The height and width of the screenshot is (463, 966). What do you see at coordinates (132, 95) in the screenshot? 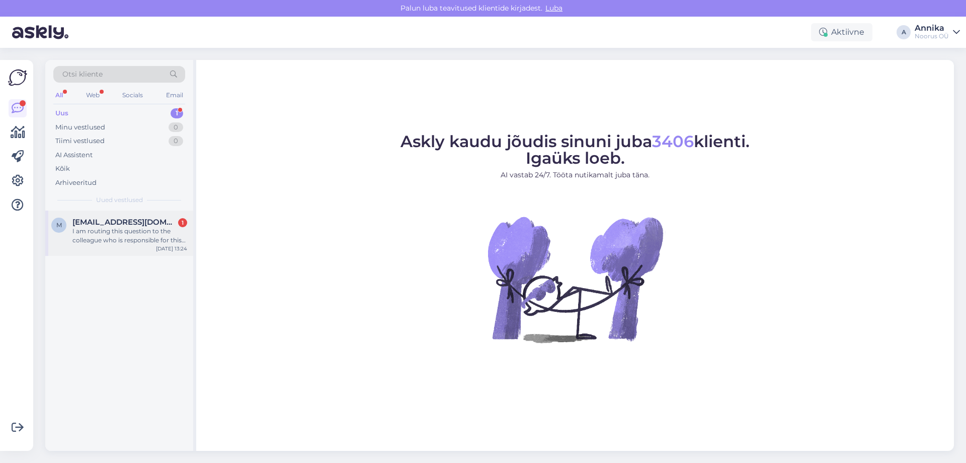
I see `div: Socials` at bounding box center [132, 95].